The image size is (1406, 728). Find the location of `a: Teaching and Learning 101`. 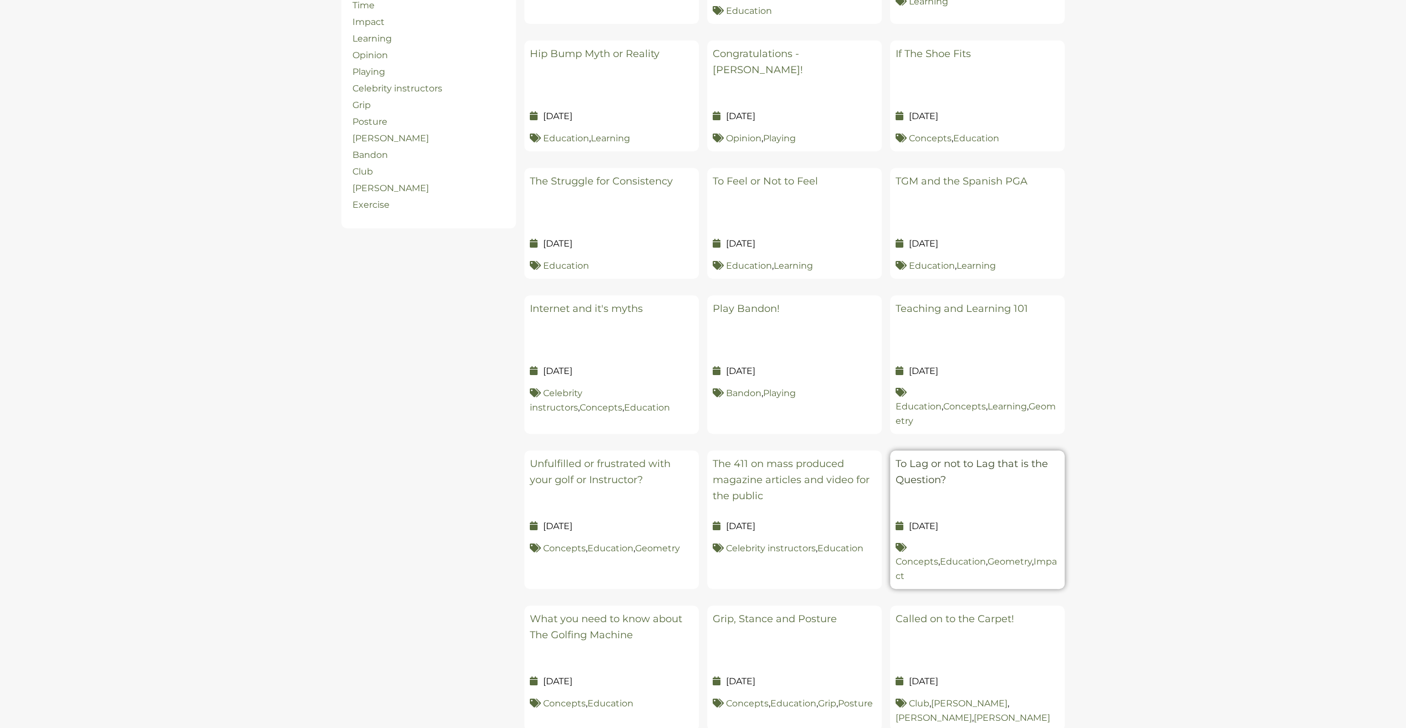

a: Teaching and Learning 101 is located at coordinates (962, 309).